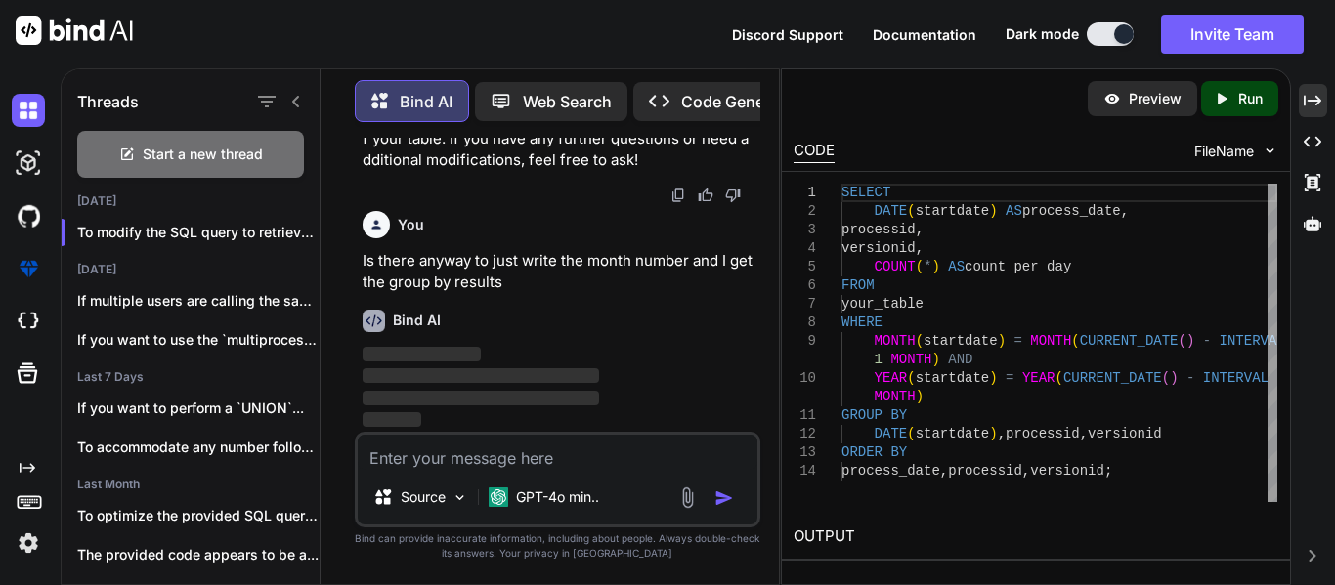 The image size is (1335, 585). Describe the element at coordinates (788, 34) in the screenshot. I see `button: Discord Support` at that location.